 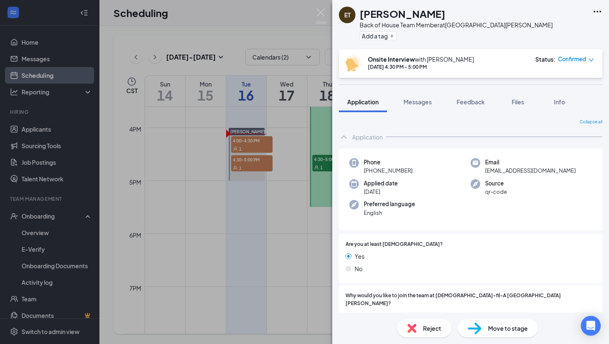 I want to click on span: Application, so click(x=363, y=102).